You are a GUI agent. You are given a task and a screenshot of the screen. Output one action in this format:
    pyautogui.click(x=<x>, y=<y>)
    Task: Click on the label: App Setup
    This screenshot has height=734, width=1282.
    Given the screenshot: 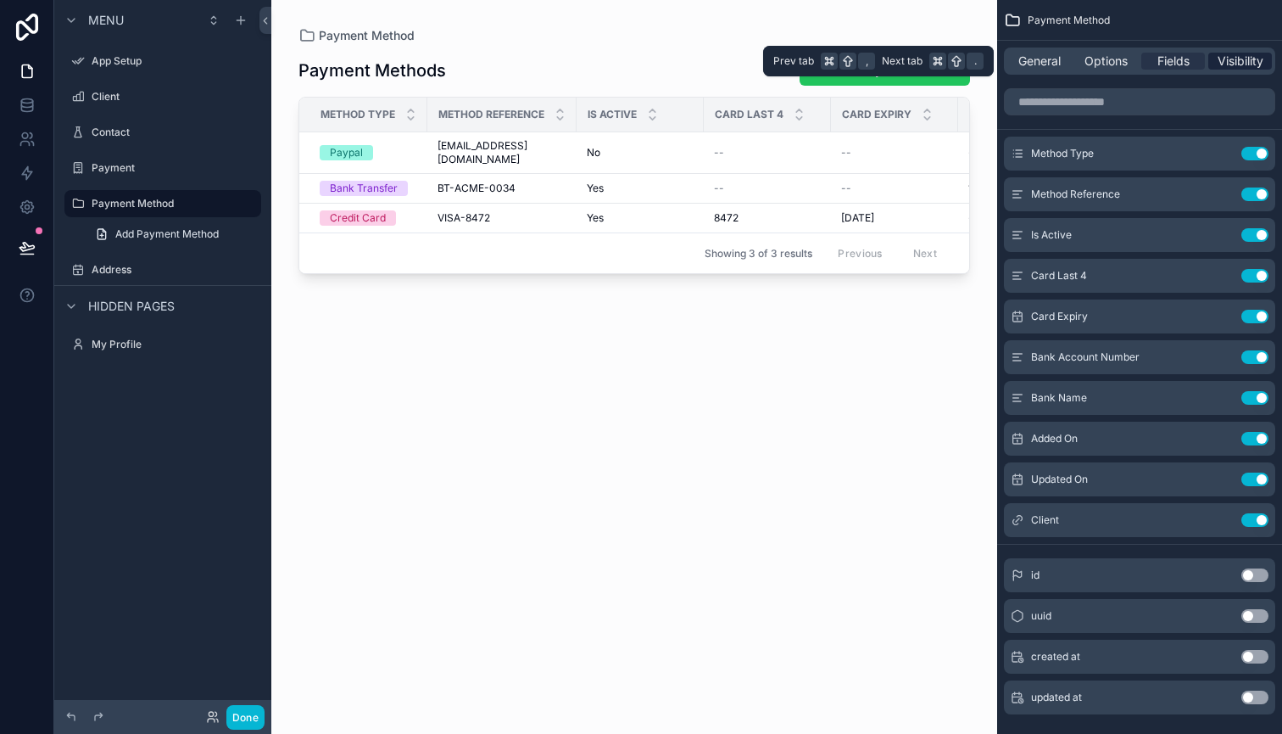 What is the action you would take?
    pyautogui.click(x=175, y=61)
    